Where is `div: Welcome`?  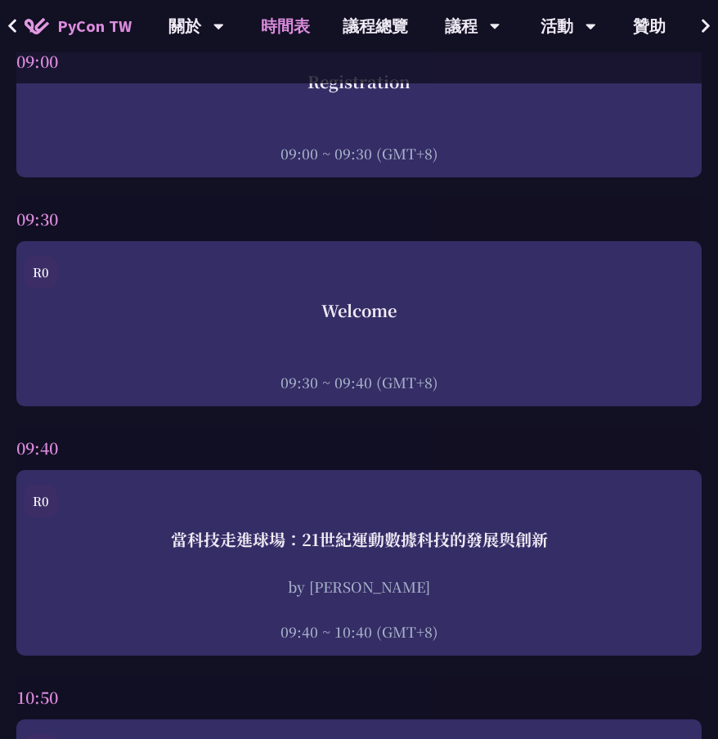 div: Welcome is located at coordinates (359, 311).